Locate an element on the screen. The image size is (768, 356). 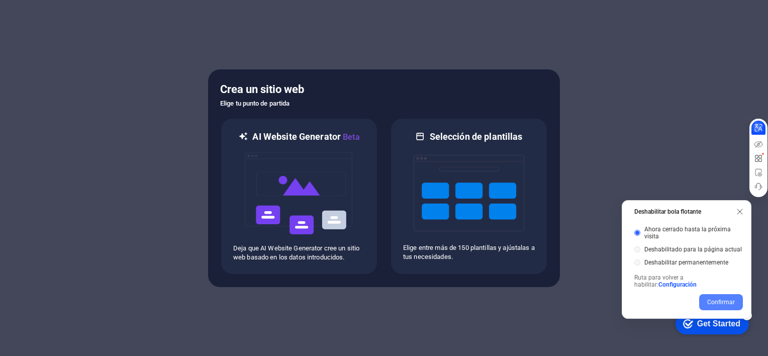
div: AI Website GeneratorBetaaiDeja que AI Website Generator cree un sitio web basado en los datos int... is located at coordinates (299, 196).